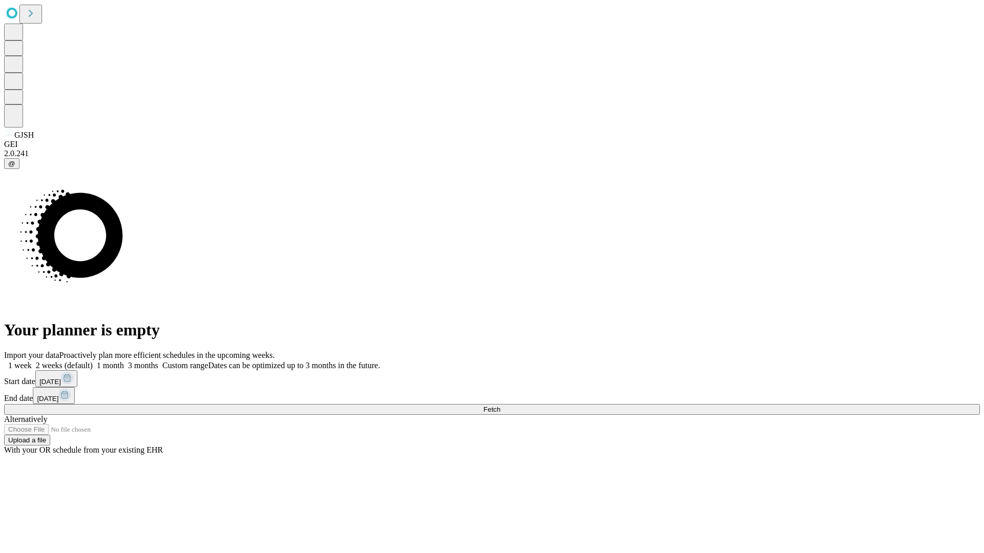  I want to click on span: Import your data, so click(32, 355).